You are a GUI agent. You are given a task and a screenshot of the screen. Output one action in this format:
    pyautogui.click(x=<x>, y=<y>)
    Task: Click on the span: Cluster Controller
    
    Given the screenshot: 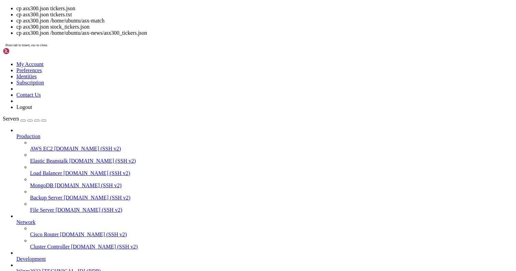 What is the action you would take?
    pyautogui.click(x=50, y=247)
    